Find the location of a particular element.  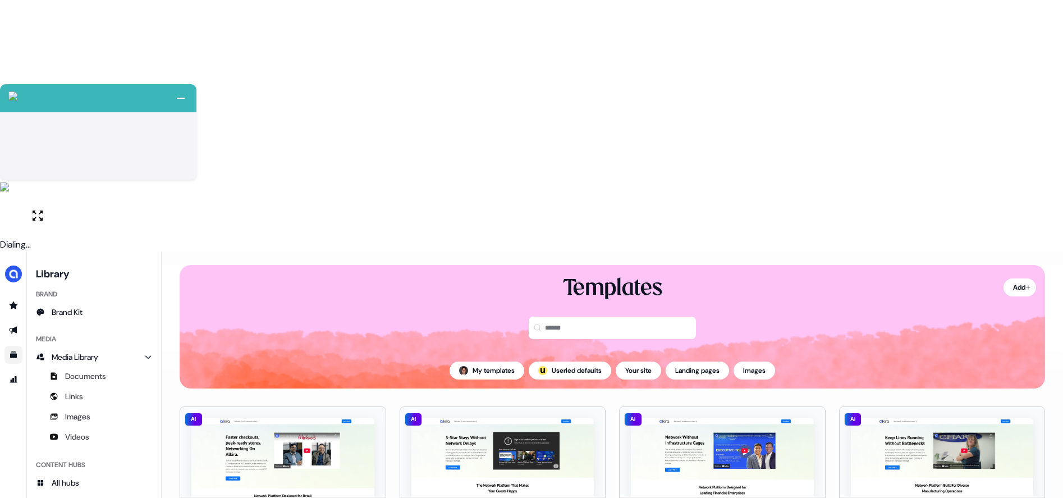

img: userled logo is located at coordinates (543, 370).